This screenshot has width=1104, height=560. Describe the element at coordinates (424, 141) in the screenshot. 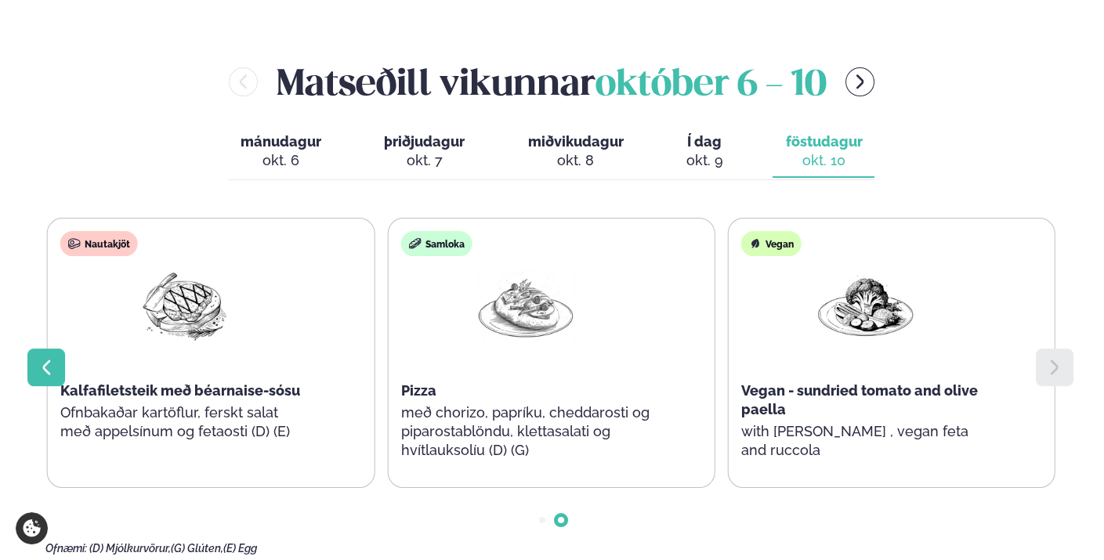

I see `span: þriðjudagur` at that location.